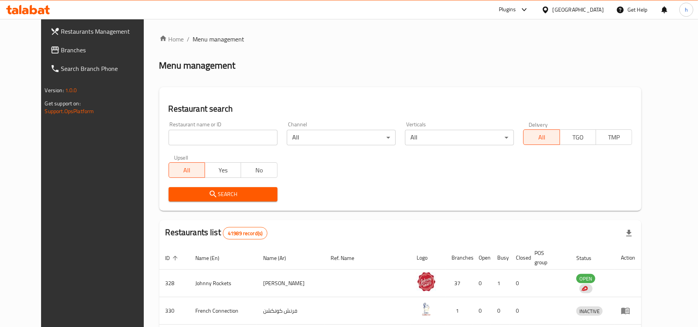  What do you see at coordinates (578, 137) in the screenshot?
I see `span: TGO` at bounding box center [578, 137].